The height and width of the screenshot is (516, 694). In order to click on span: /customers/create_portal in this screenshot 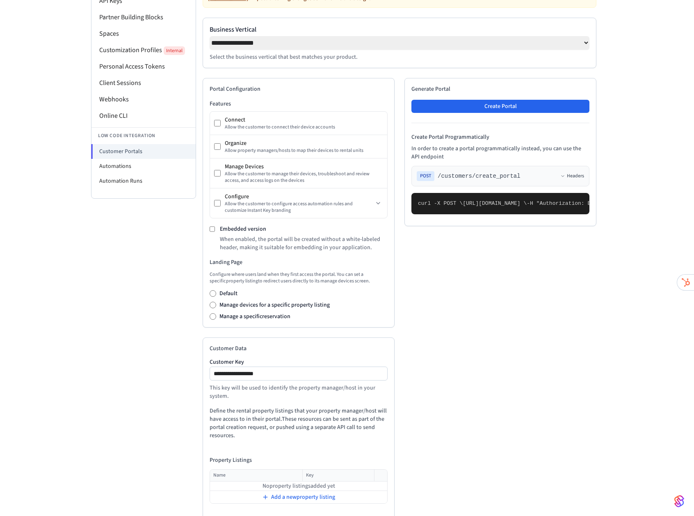, I will do `click(479, 176)`.